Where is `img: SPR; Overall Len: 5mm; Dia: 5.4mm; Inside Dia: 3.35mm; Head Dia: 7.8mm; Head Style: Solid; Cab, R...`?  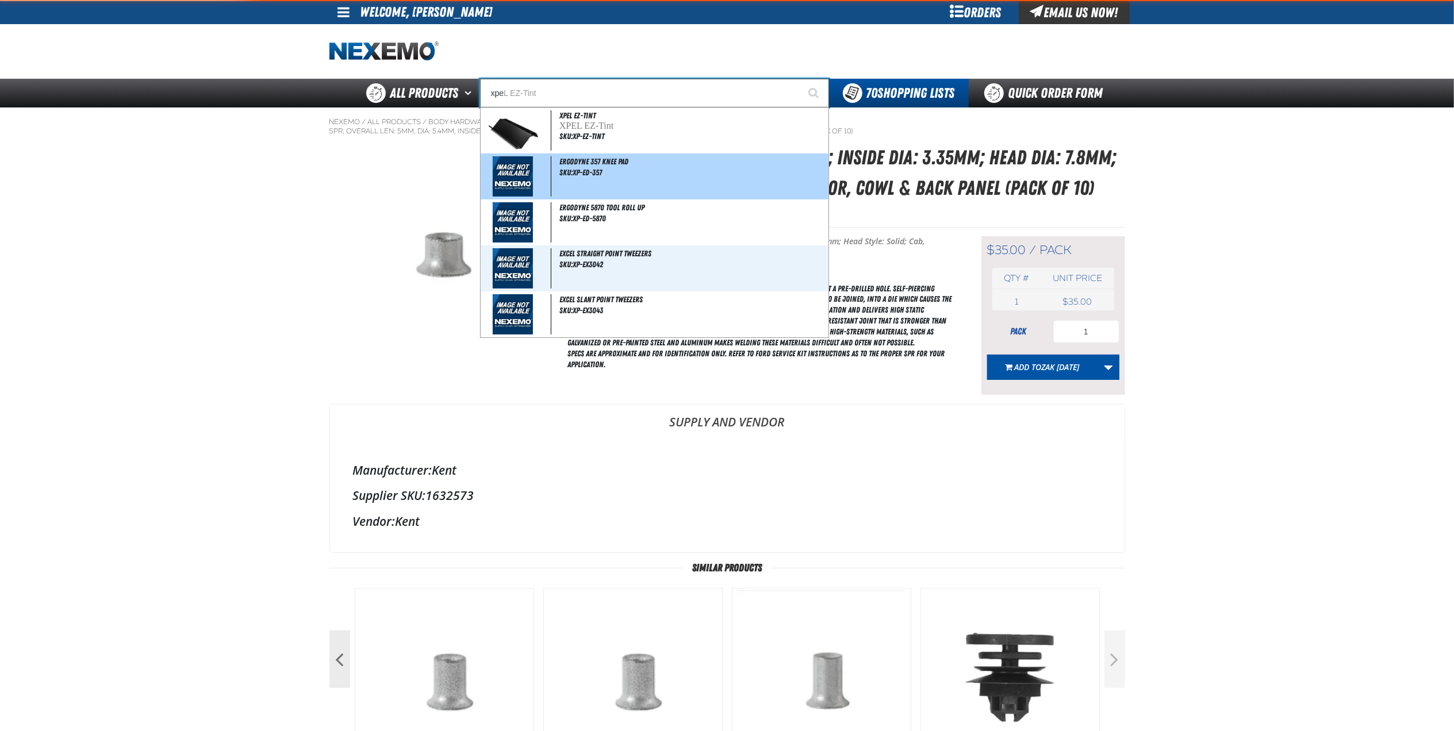
img: SPR; Overall Len: 5mm; Dia: 5.4mm; Inside Dia: 3.35mm; Head Dia: 7.8mm; Head Style: Solid; Cab, R... is located at coordinates (439, 250).